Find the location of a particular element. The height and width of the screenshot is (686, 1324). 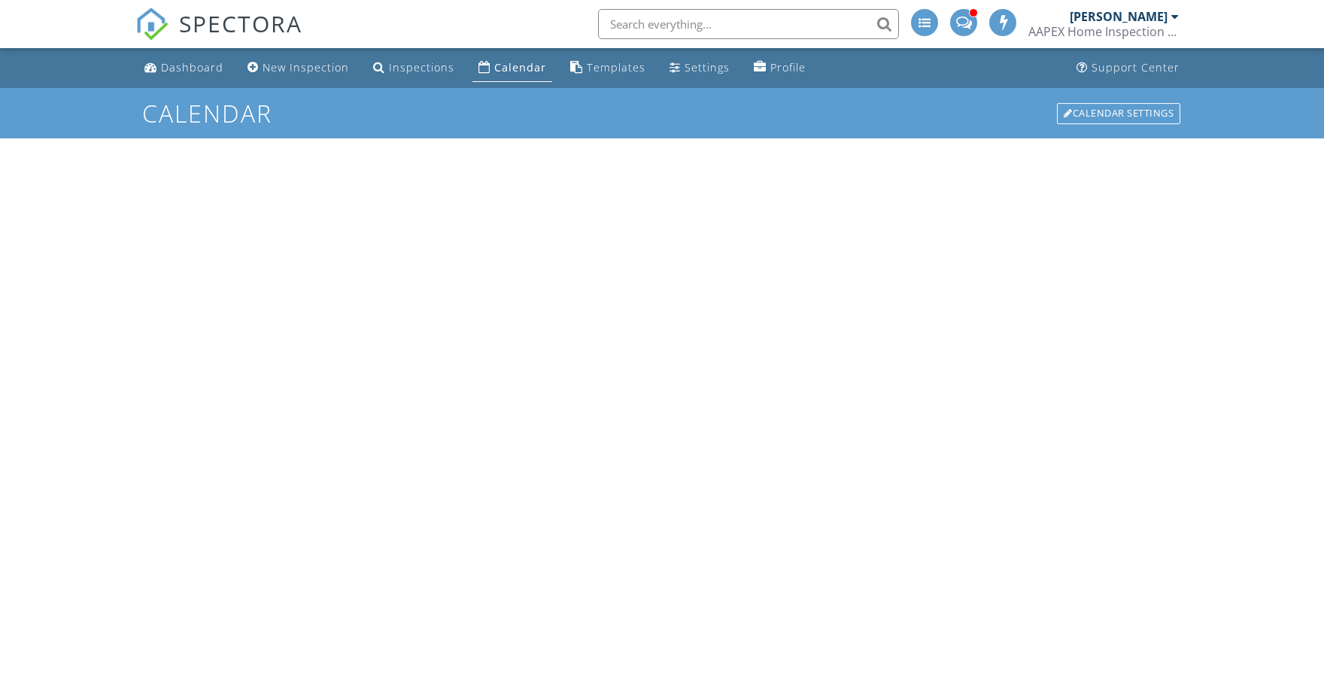

a: Calendar is located at coordinates (512, 68).